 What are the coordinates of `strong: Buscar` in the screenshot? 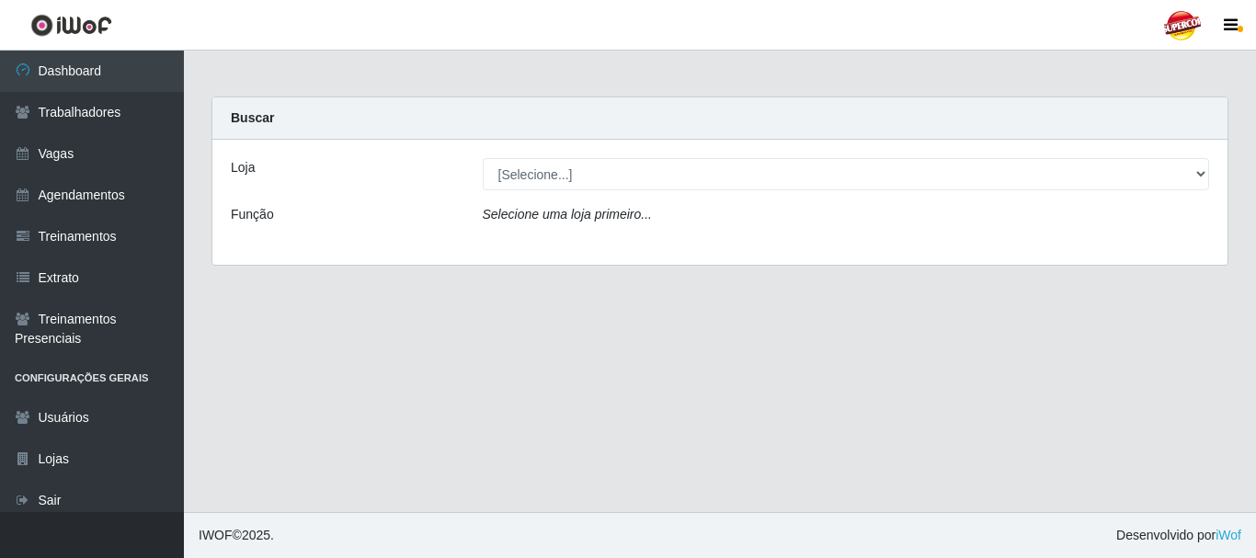 It's located at (252, 118).